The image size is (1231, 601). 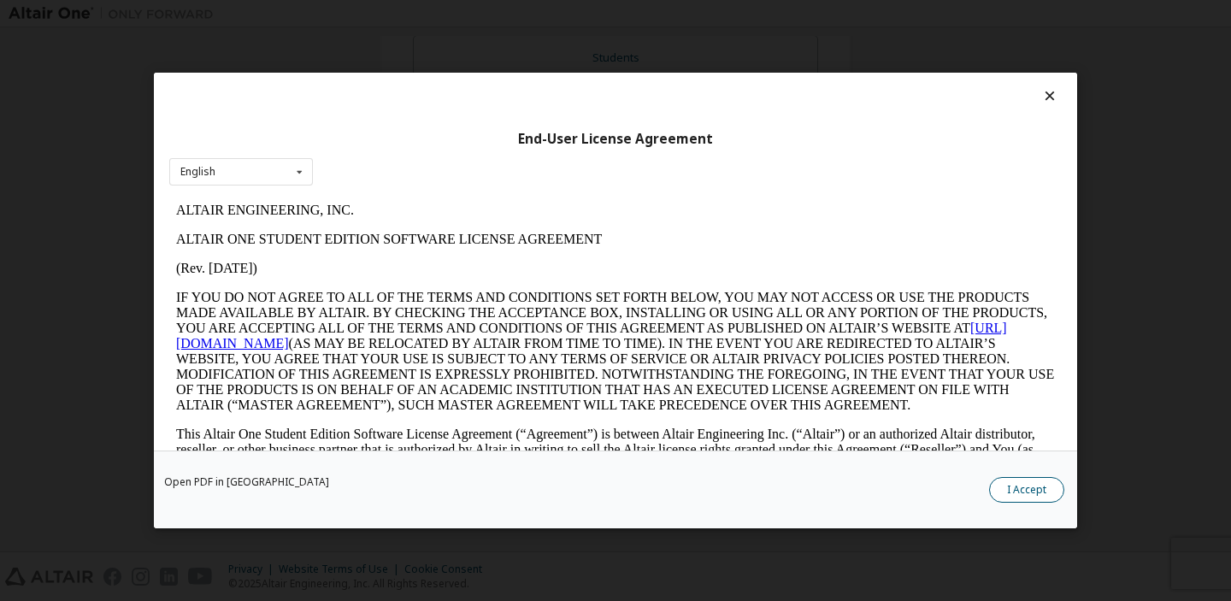 I want to click on p: ALTAIR ONE STUDENT EDITION SOFTWARE LICENSE AGREEMENT, so click(x=446, y=44).